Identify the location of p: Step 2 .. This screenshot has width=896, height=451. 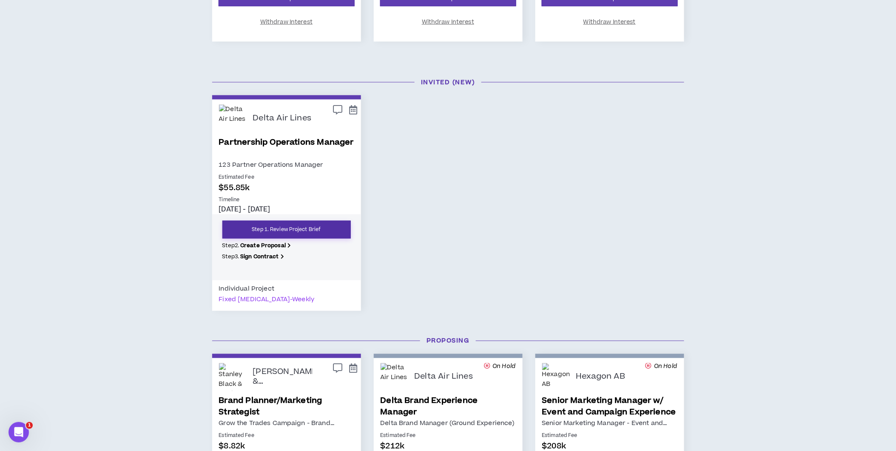
(287, 246).